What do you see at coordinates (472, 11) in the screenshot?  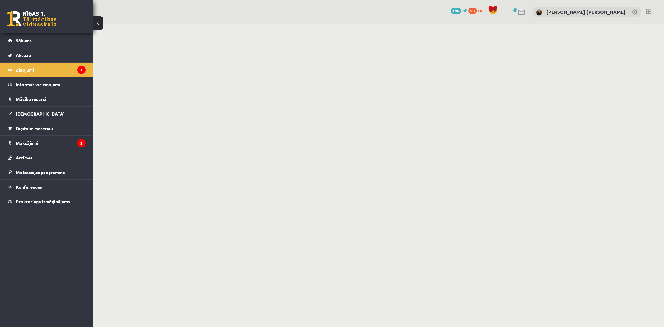 I see `span: 637` at bounding box center [472, 11].